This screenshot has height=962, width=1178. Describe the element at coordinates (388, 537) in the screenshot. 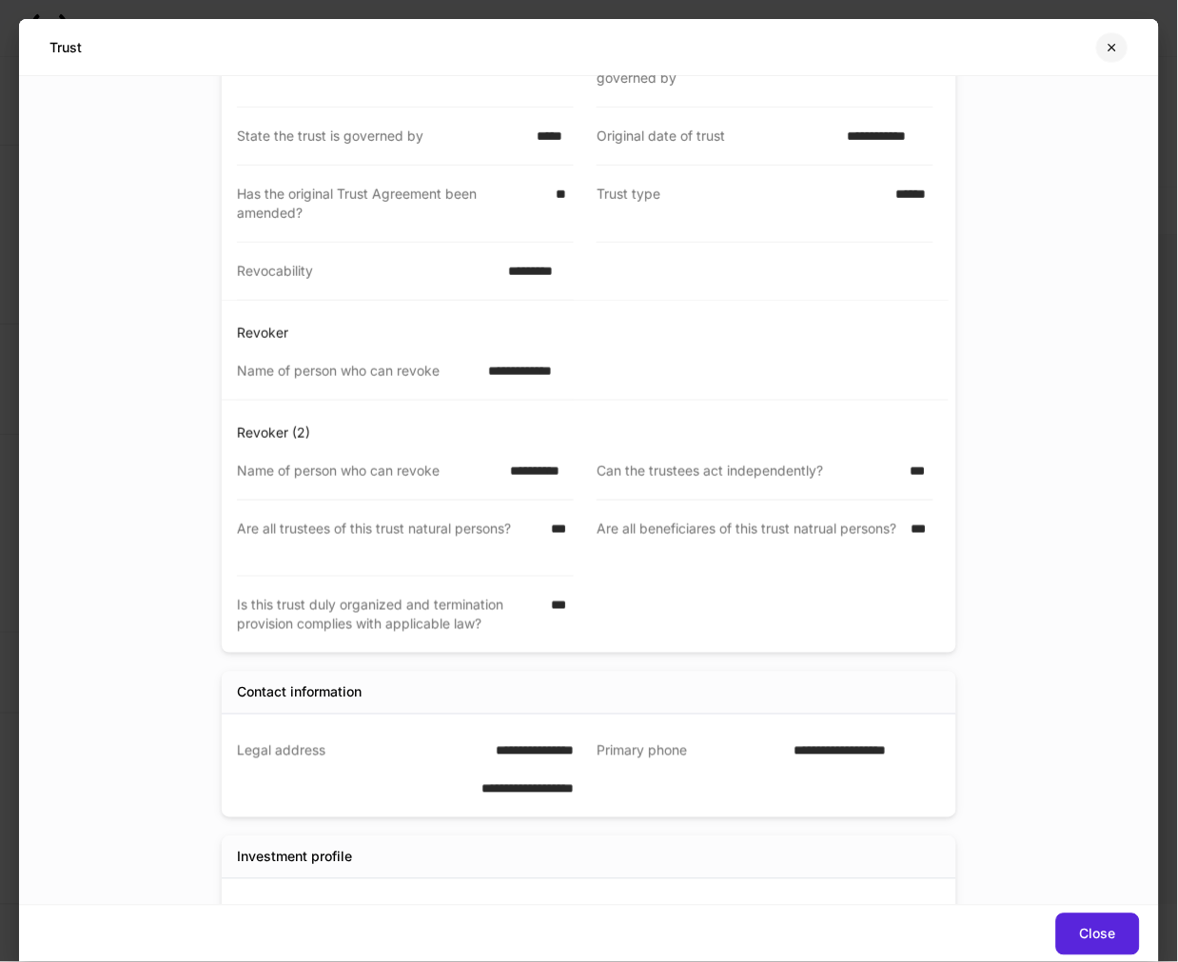

I see `div: Are all trustees of this trust natural persons?` at that location.